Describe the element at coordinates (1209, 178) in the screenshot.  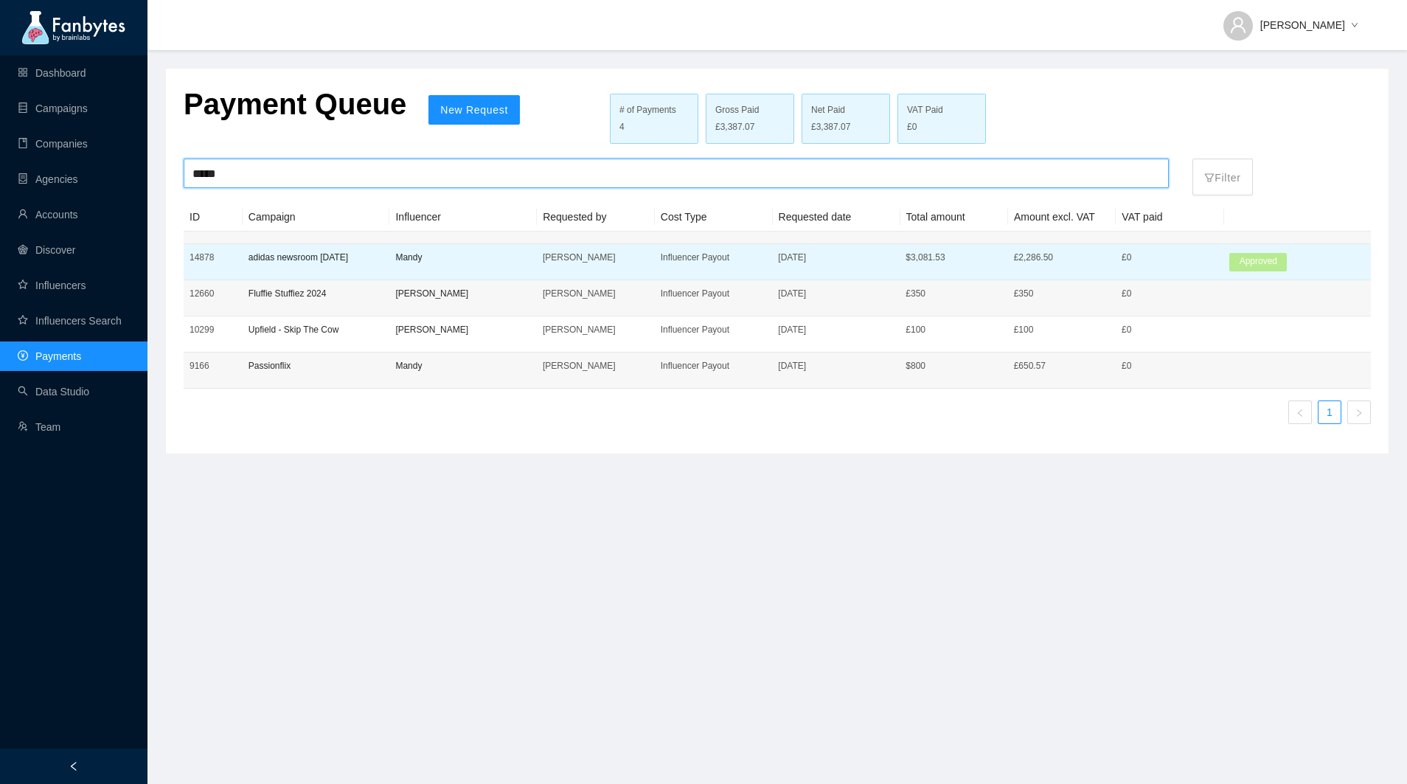
I see `span: filter` at that location.